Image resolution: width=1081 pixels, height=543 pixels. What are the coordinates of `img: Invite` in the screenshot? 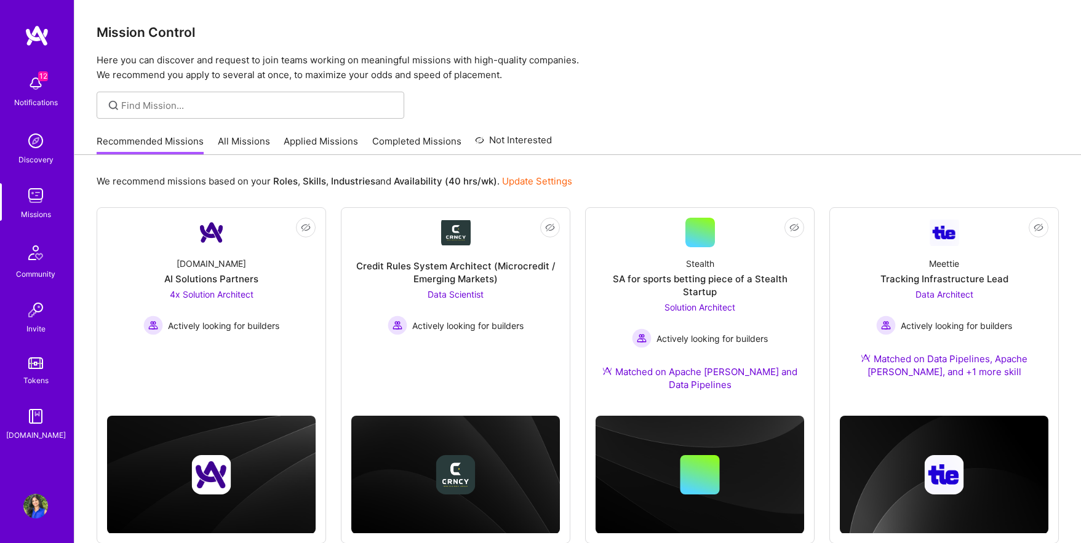 It's located at (36, 310).